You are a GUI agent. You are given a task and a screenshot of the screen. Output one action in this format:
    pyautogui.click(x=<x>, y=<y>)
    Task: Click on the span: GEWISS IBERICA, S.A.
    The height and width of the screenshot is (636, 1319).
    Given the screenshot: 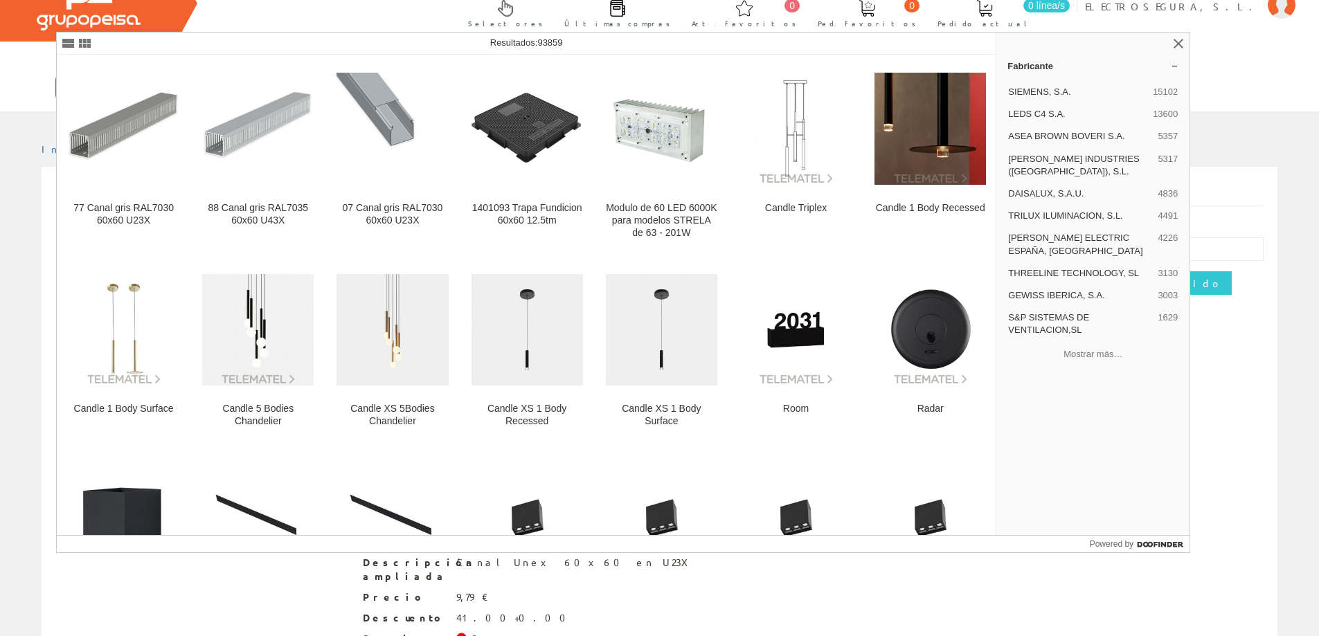 What is the action you would take?
    pyautogui.click(x=1080, y=296)
    